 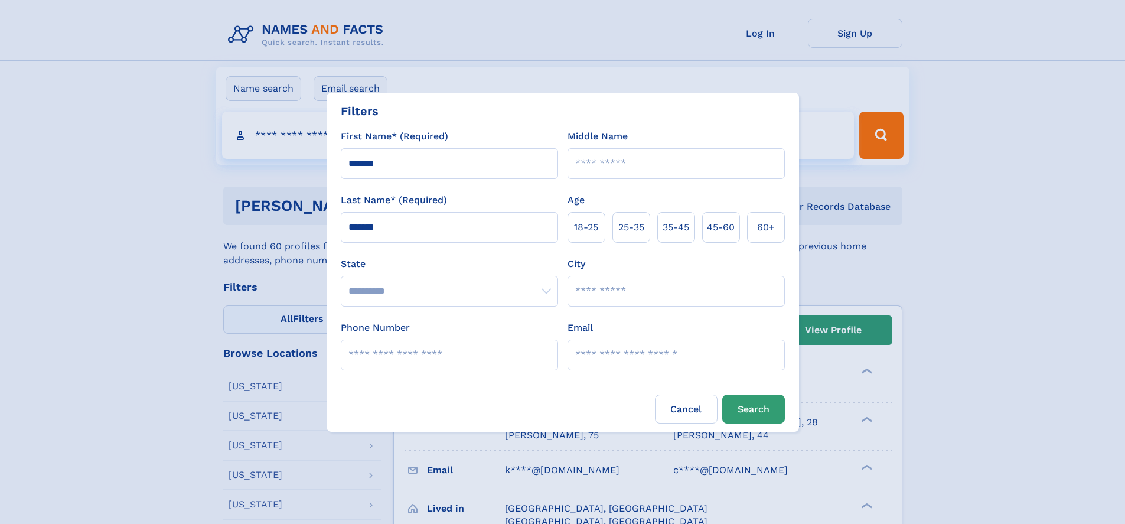 What do you see at coordinates (766, 227) in the screenshot?
I see `span: 60+` at bounding box center [766, 227].